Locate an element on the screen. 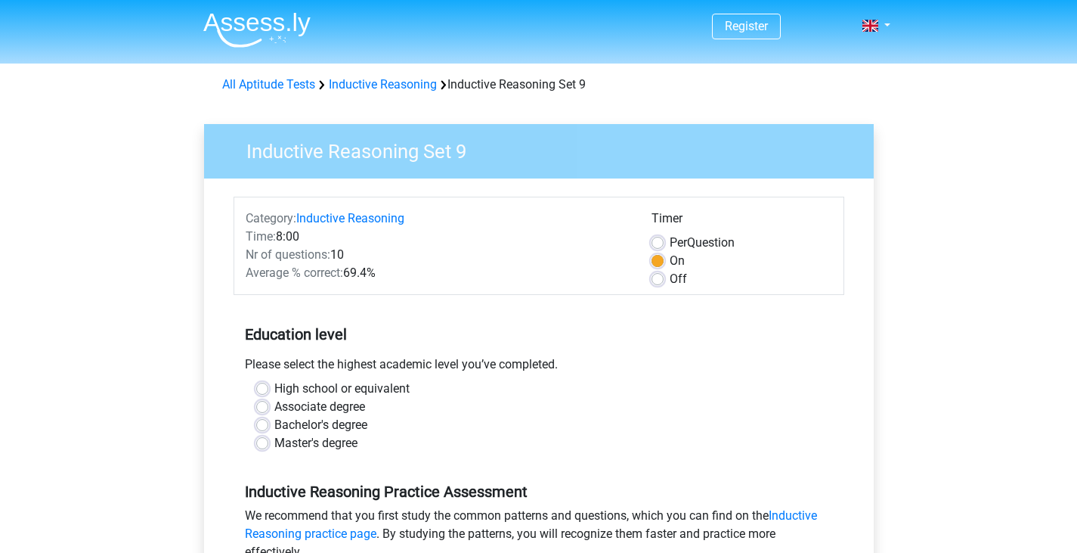 The image size is (1077, 553). div: Please select the highest academic level you’ve completed. is located at coordinates (539, 367).